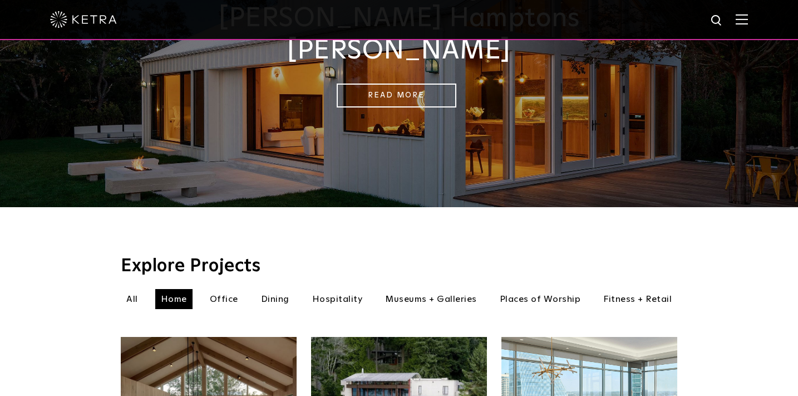  I want to click on li: Places of Worship, so click(540, 299).